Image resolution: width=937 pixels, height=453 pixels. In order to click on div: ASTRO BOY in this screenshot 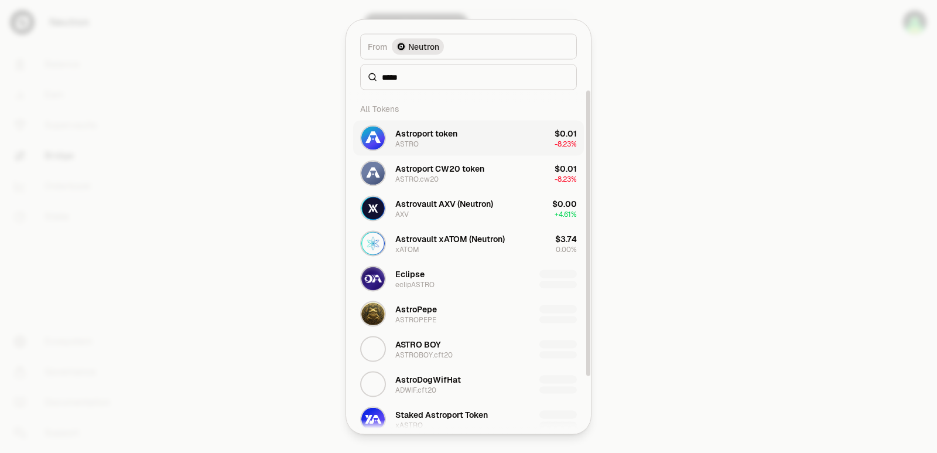, I will do `click(418, 344)`.